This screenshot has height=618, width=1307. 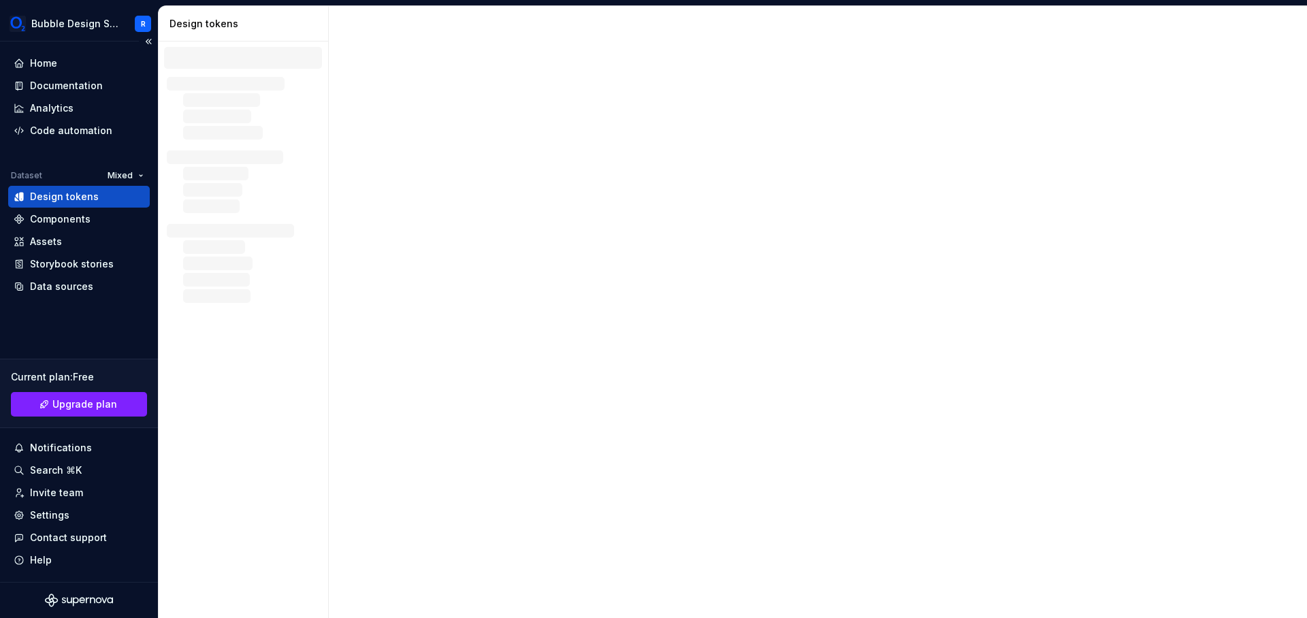 What do you see at coordinates (84, 404) in the screenshot?
I see `span: Upgrade plan` at bounding box center [84, 404].